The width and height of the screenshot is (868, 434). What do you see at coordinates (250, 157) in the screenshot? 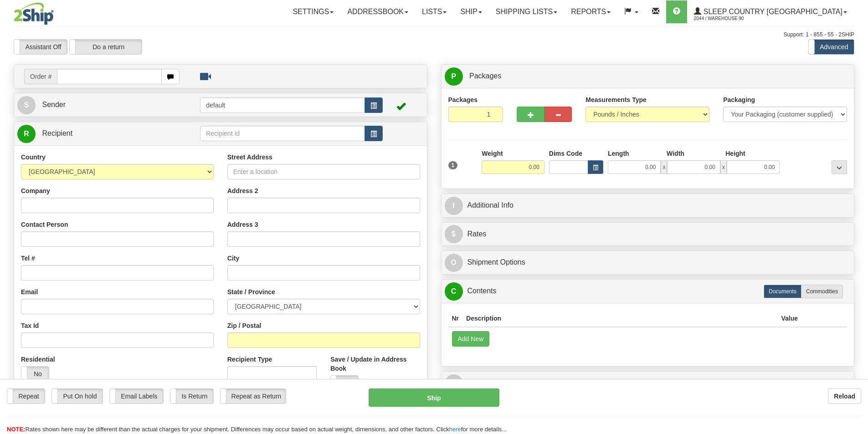
I see `label: Street Address` at bounding box center [250, 157].